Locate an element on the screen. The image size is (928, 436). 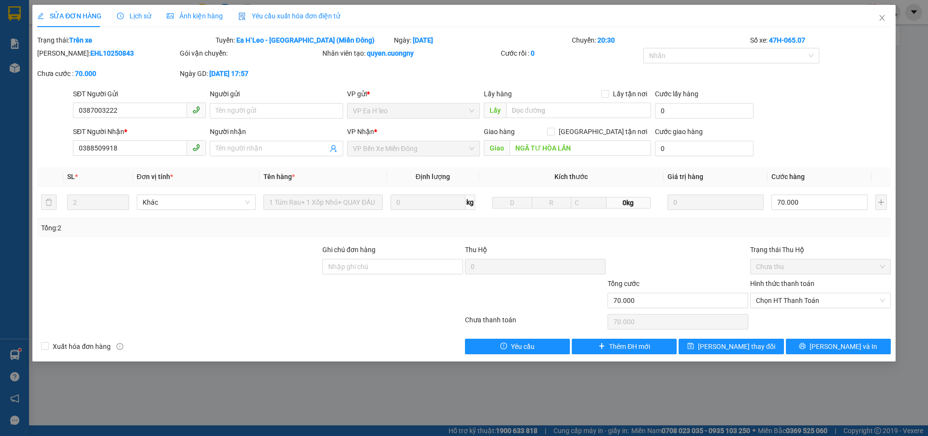
button: Close is located at coordinates (882, 18).